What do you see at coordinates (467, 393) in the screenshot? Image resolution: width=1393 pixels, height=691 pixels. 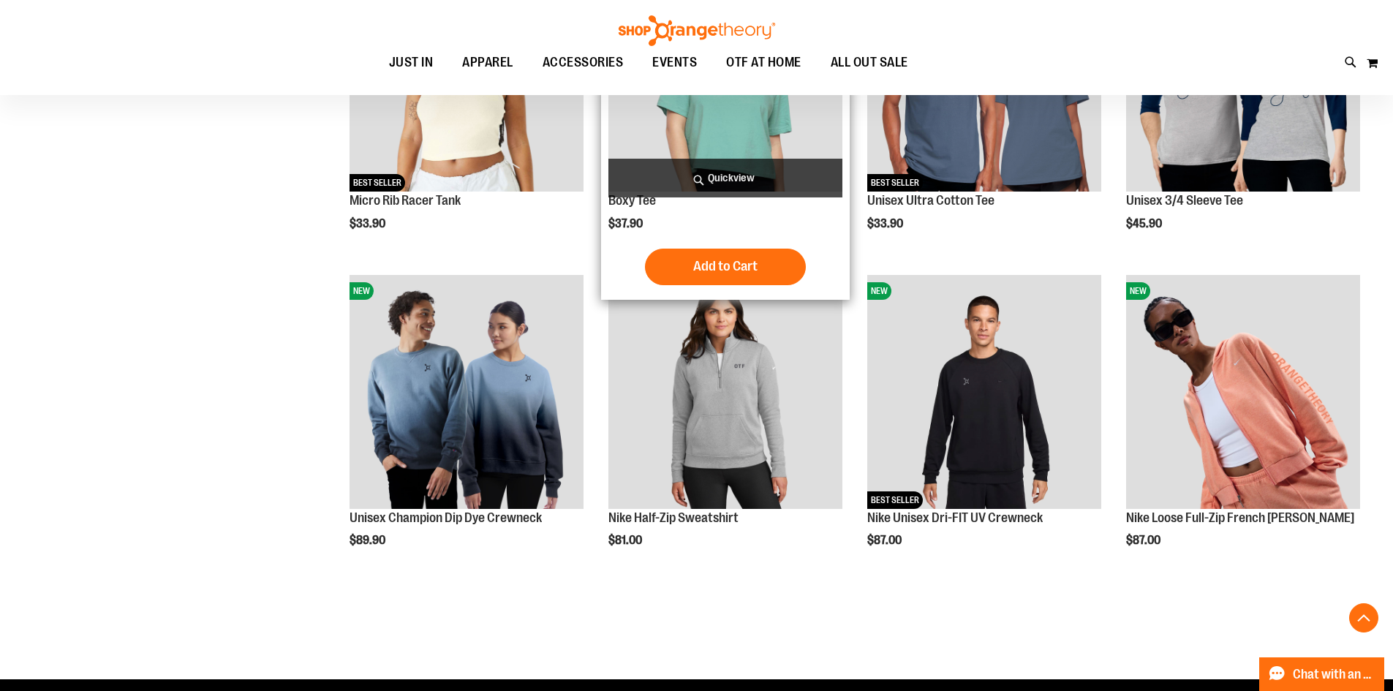 I see `a: Unisex Champion Dip Dye CrewneckNEW` at bounding box center [467, 393].